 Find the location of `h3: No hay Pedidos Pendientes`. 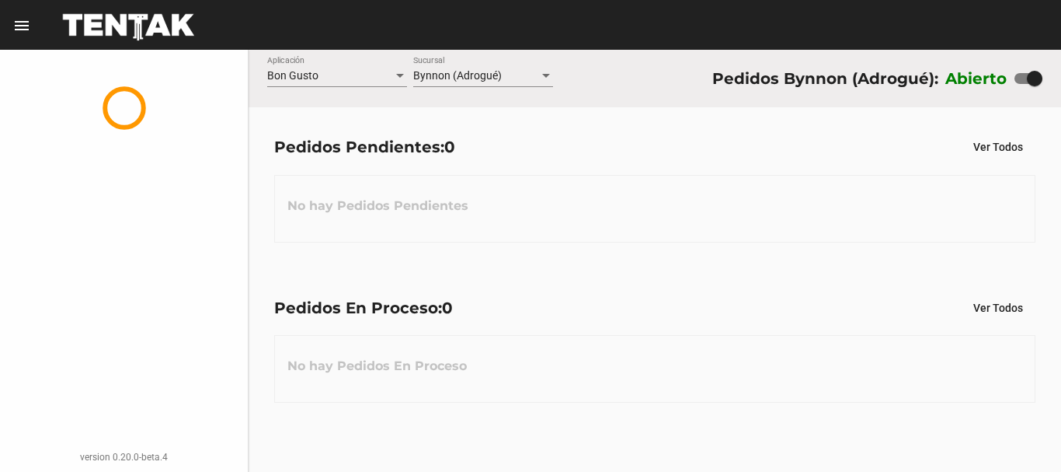

h3: No hay Pedidos Pendientes is located at coordinates (378, 206).